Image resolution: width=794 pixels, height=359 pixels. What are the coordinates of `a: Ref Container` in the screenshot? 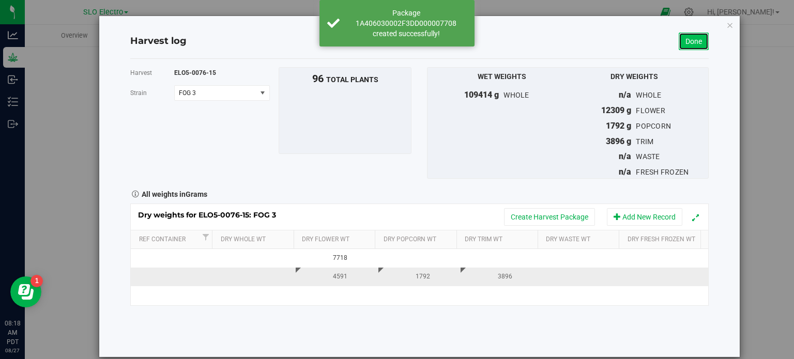 It's located at (170, 240).